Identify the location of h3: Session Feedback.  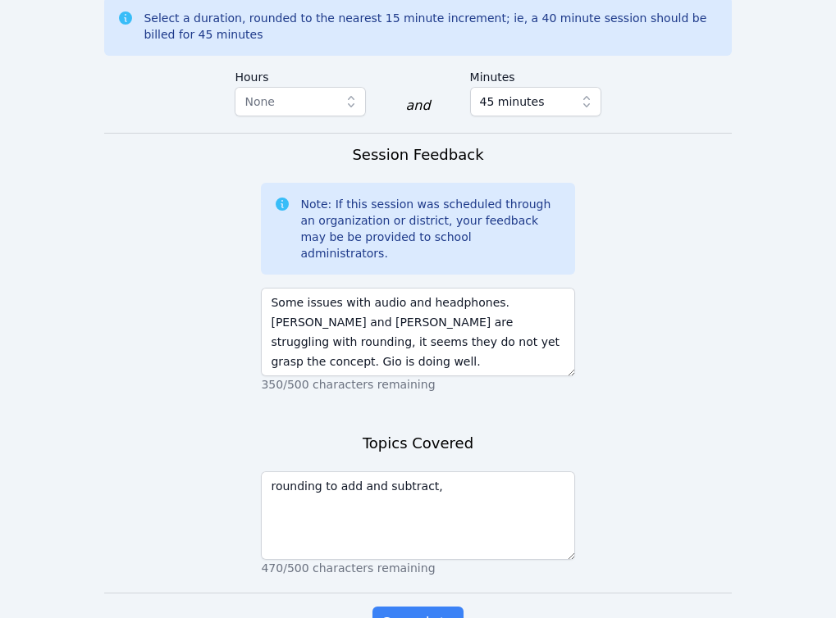
(417, 155).